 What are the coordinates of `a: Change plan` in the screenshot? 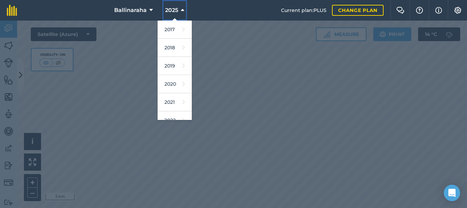 It's located at (358, 10).